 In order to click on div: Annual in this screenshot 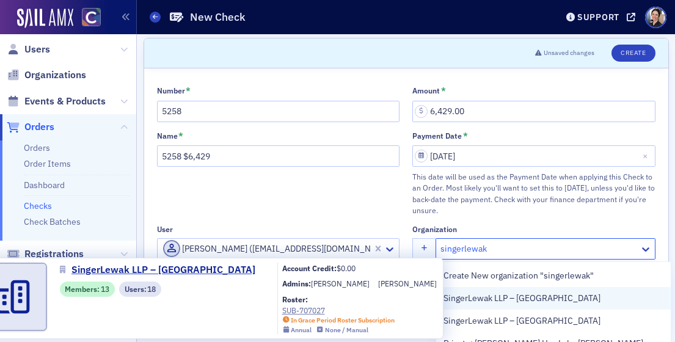, I will do `click(301, 330)`.